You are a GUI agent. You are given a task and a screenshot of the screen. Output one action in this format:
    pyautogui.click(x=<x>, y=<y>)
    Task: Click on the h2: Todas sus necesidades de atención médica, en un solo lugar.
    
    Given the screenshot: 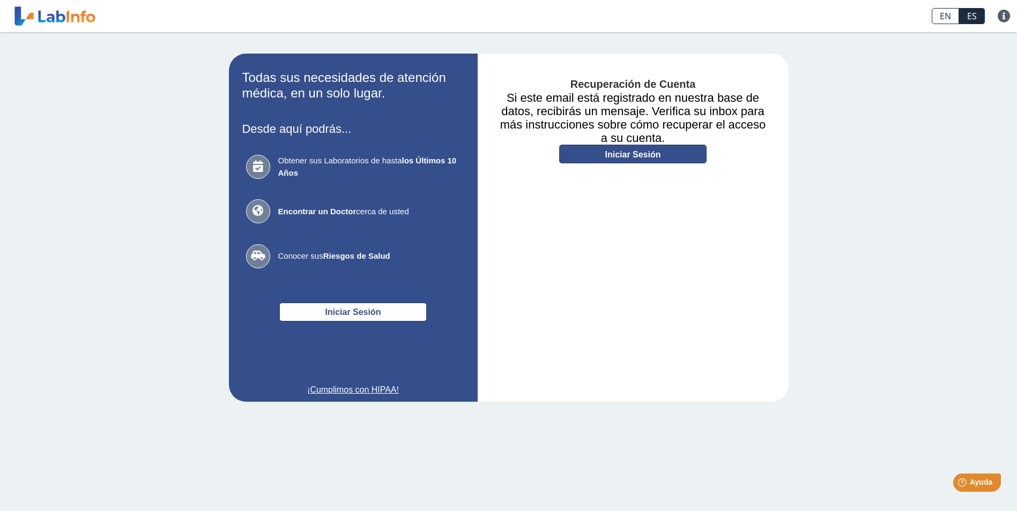 What is the action you would take?
    pyautogui.click(x=353, y=86)
    